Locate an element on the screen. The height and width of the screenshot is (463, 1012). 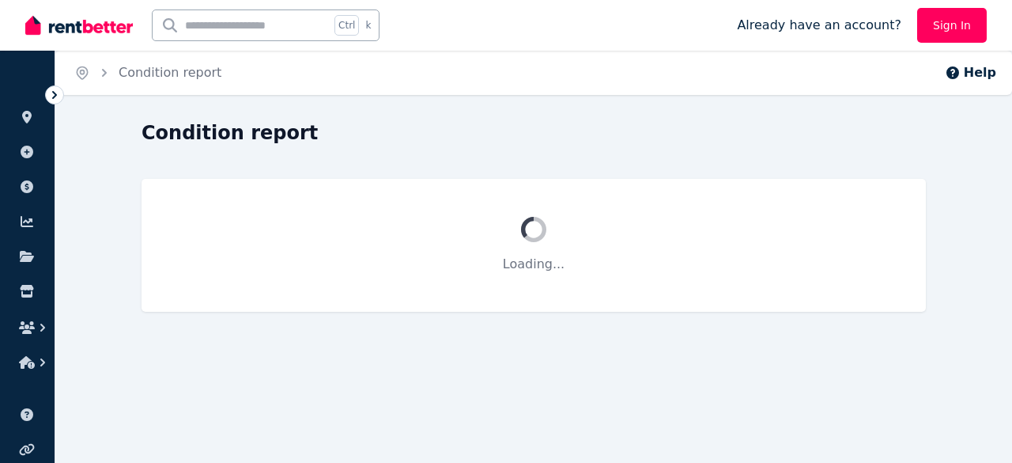
a: Condition report is located at coordinates (170, 72).